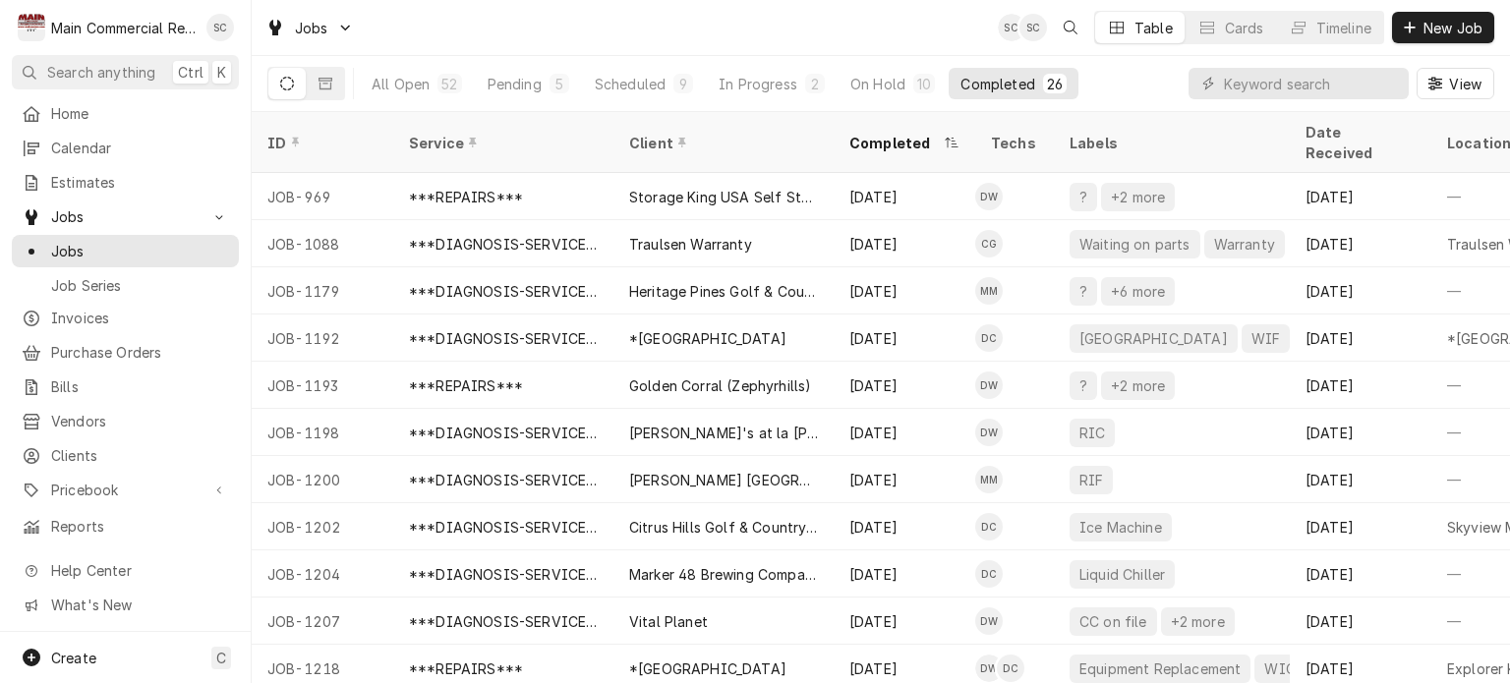  What do you see at coordinates (989, 527) in the screenshot?
I see `div: DC` at bounding box center [989, 527].